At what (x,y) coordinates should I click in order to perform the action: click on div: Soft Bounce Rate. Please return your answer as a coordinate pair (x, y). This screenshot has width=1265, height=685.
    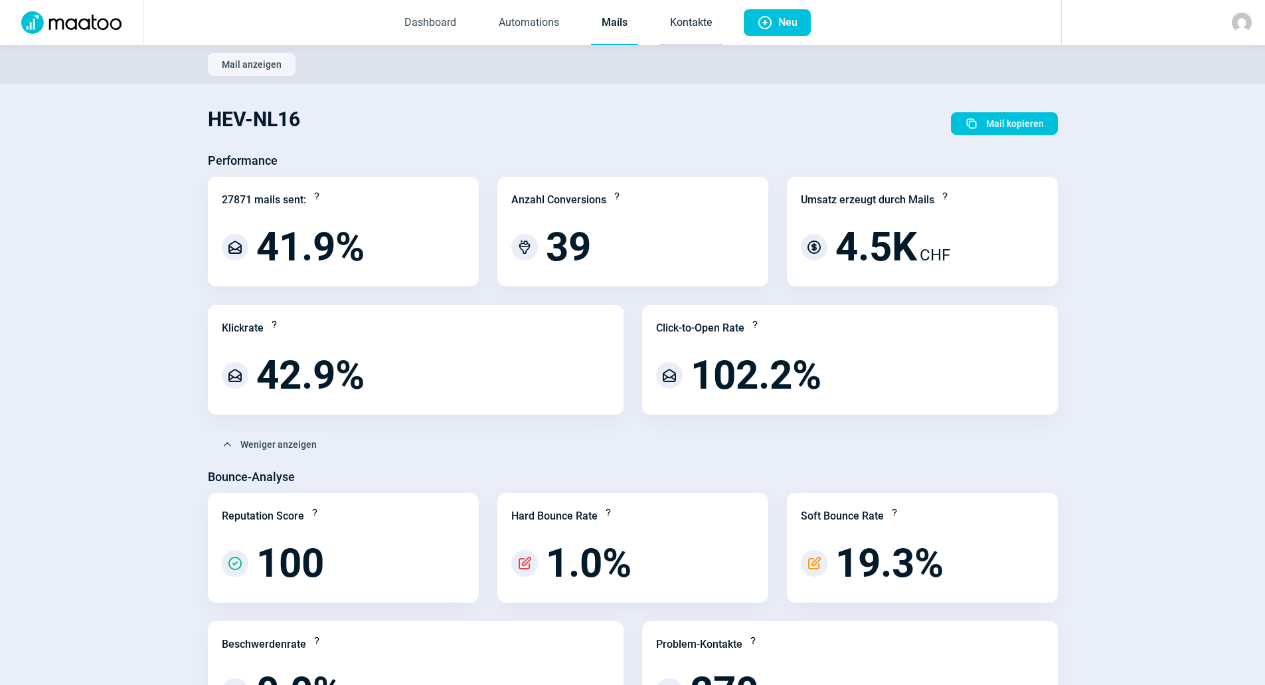
    Looking at the image, I should click on (842, 516).